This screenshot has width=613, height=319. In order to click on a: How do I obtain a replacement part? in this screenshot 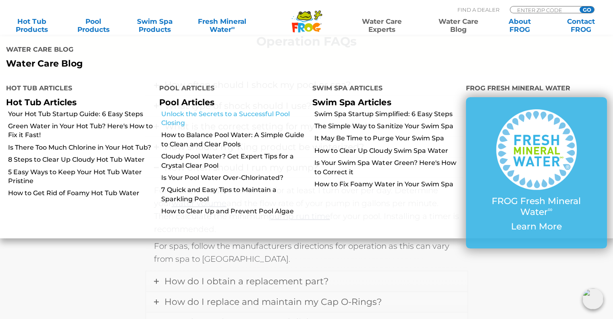, I will do `click(307, 281)`.